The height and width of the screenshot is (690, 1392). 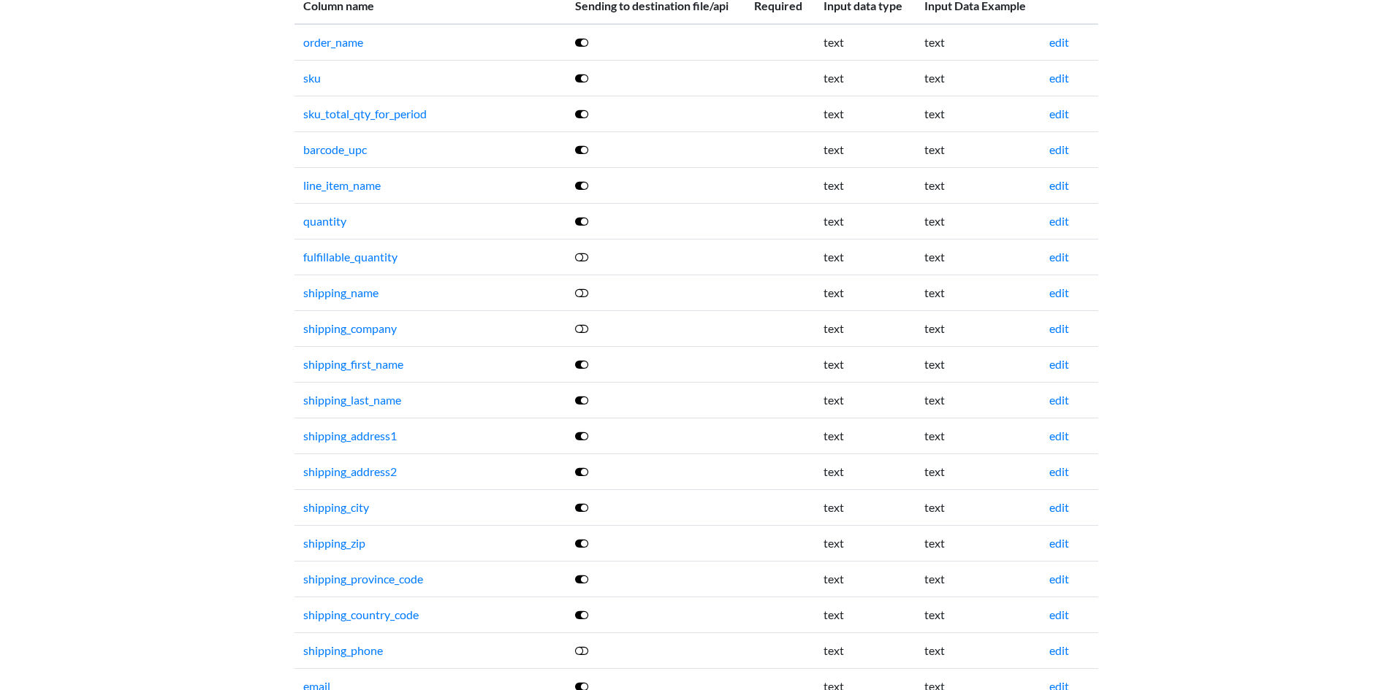 What do you see at coordinates (312, 77) in the screenshot?
I see `a: sku` at bounding box center [312, 77].